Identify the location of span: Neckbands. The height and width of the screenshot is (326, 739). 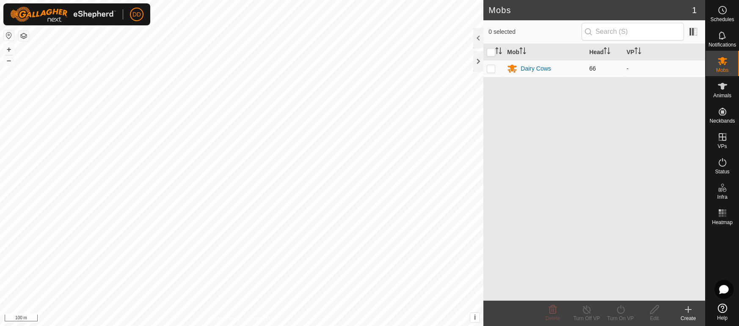
(722, 121).